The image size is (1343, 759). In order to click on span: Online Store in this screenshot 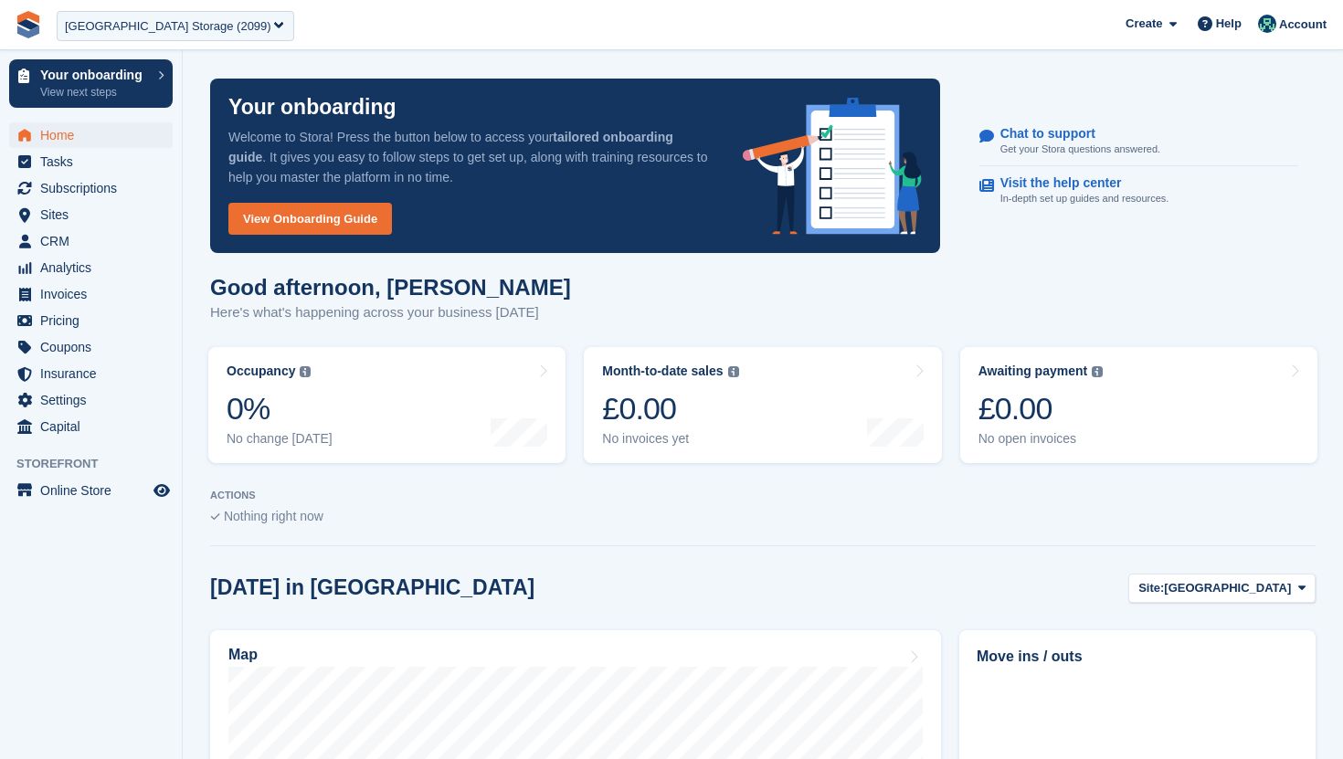, I will do `click(95, 491)`.